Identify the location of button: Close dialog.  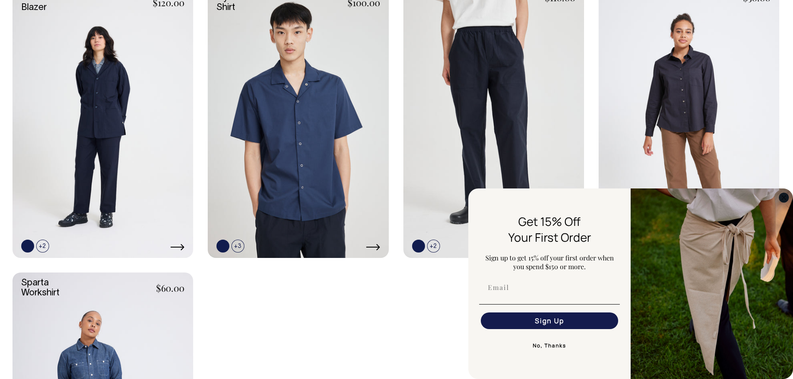
(784, 198).